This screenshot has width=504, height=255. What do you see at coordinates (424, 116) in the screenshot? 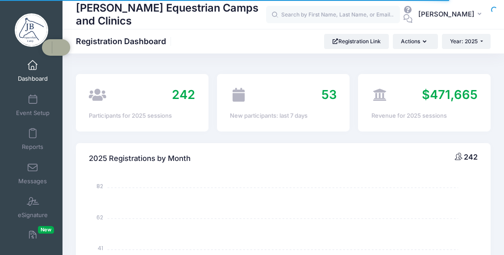
I see `div: Revenue for 2025 sessions` at bounding box center [424, 116].